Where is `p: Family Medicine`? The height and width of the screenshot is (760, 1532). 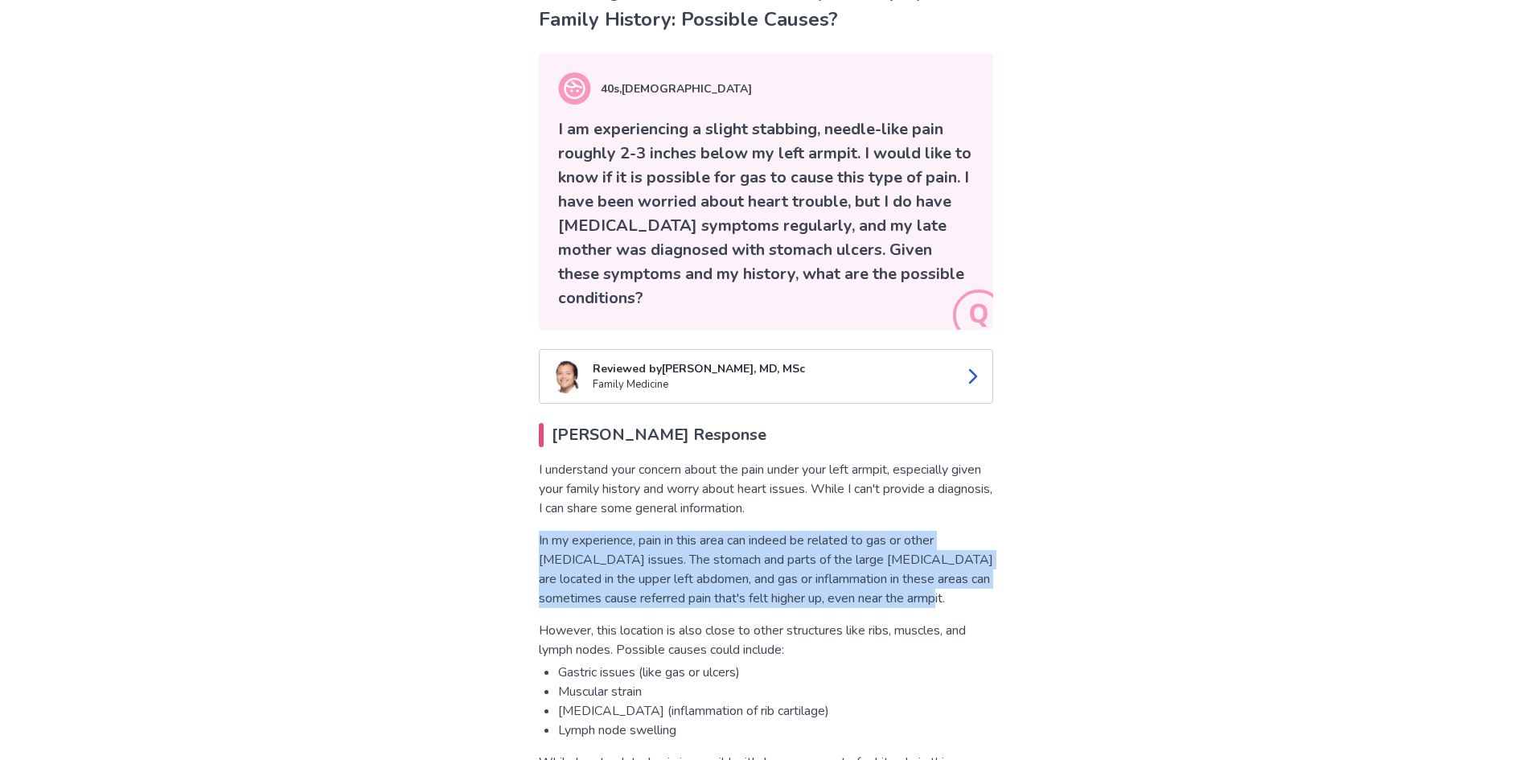
p: Family Medicine is located at coordinates (771, 385).